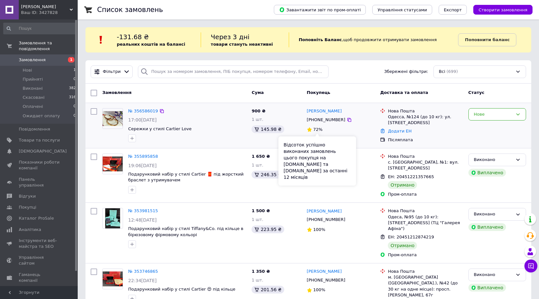 This screenshot has width=539, height=299. Describe the element at coordinates (487, 39) in the screenshot. I see `b: Поповнити баланс` at that location.